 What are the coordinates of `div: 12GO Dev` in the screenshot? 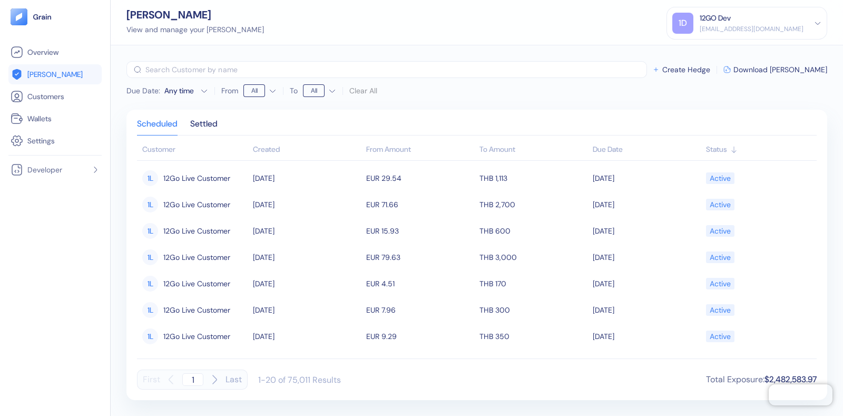 It's located at (715, 18).